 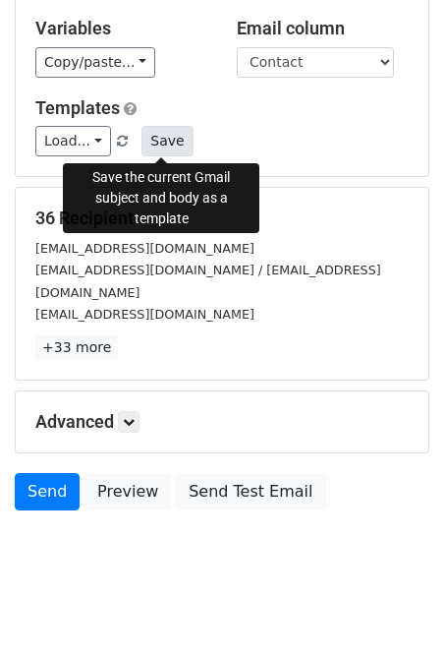 What do you see at coordinates (128, 492) in the screenshot?
I see `a: Preview` at bounding box center [128, 492].